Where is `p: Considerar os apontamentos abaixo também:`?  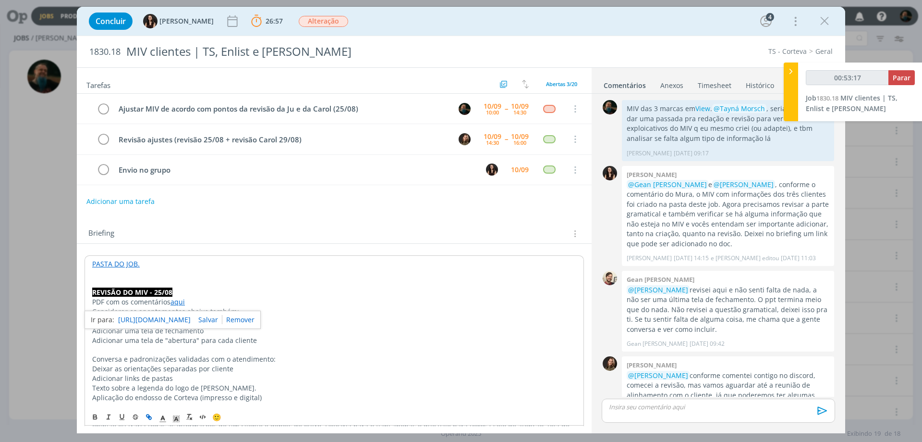 p: Considerar os apontamentos abaixo também: is located at coordinates (334, 311).